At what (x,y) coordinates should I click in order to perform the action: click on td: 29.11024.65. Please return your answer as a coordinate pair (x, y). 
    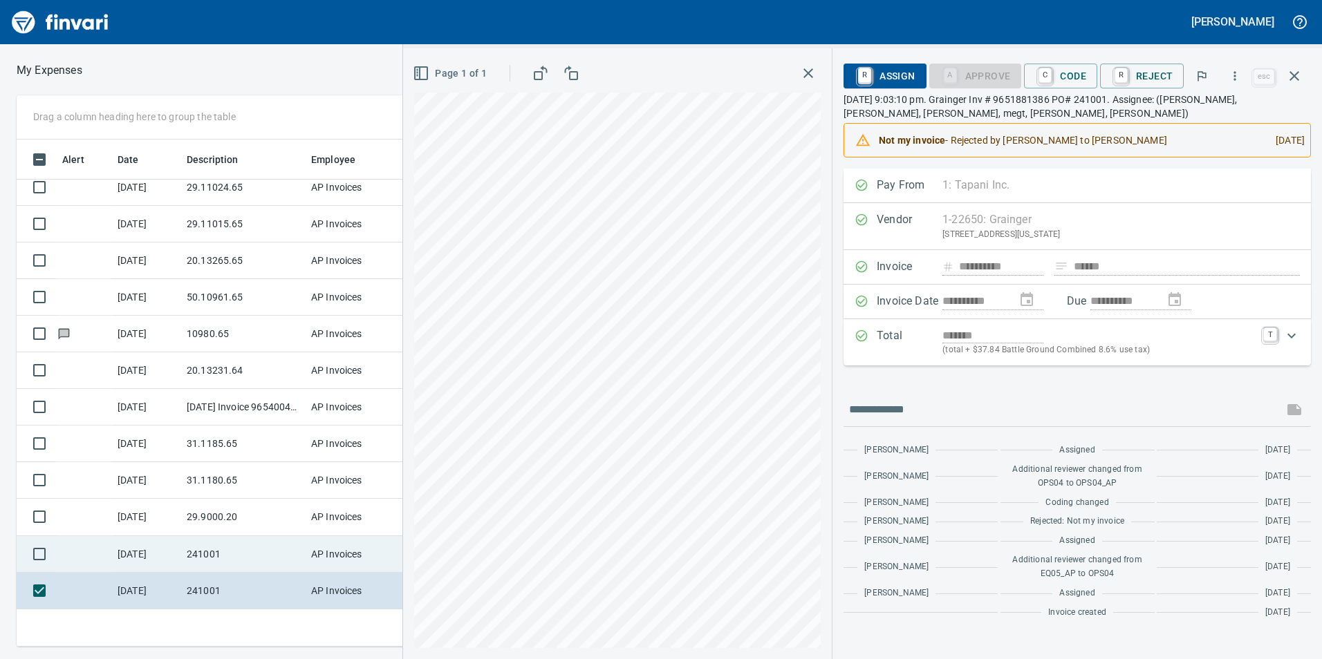
    Looking at the image, I should click on (243, 187).